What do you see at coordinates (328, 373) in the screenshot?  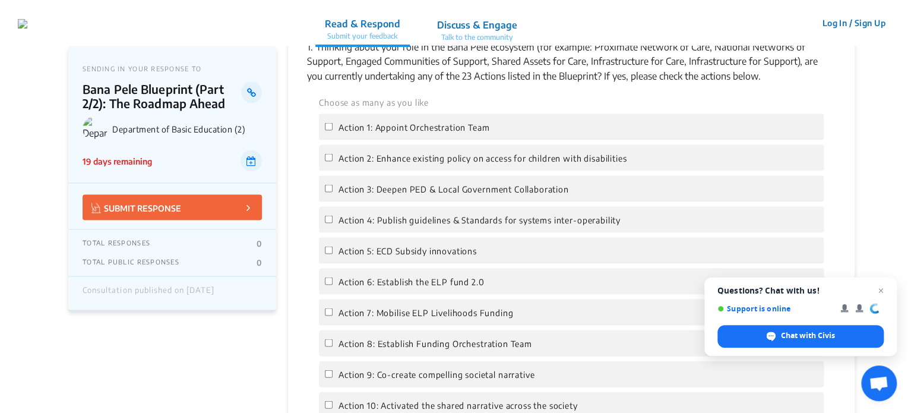 I see `input: Action 9: Co-create compelling societal narrative` at bounding box center [328, 373].